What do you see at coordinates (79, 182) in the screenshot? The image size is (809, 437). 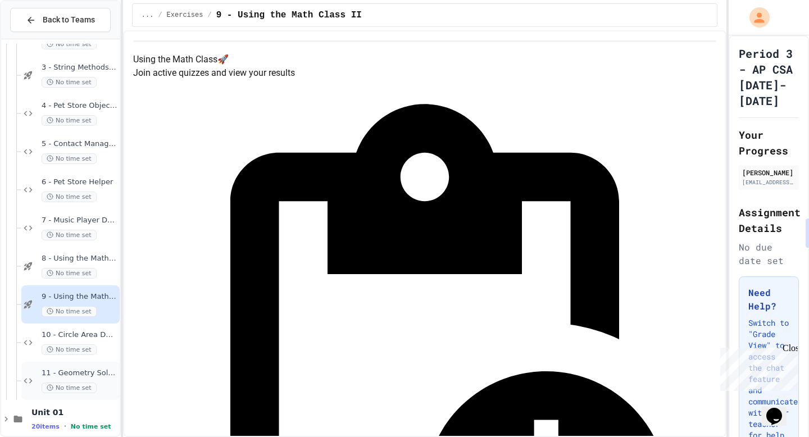 I see `span: 6 - Pet Store Helper` at bounding box center [79, 182].